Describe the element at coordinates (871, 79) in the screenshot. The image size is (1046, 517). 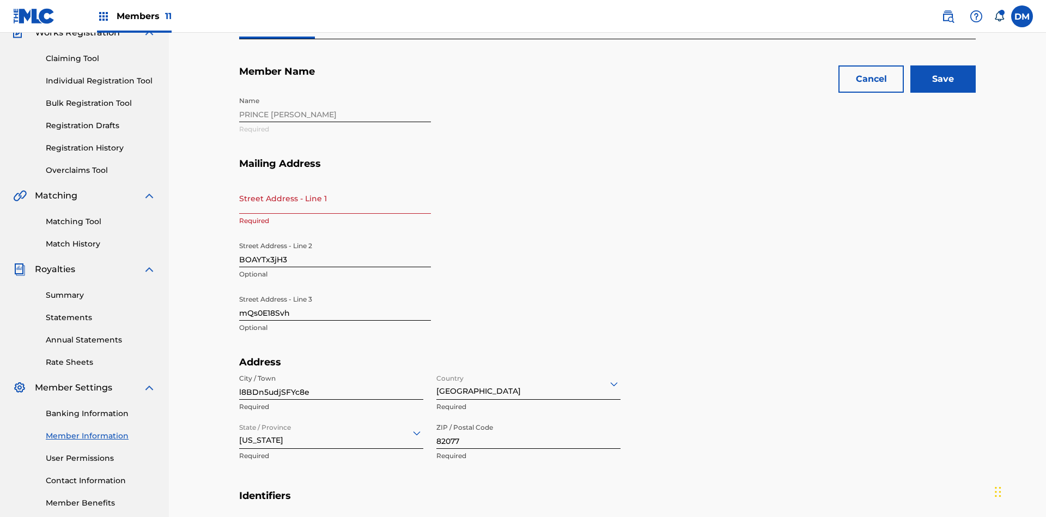
I see `button: Cancel` at that location.